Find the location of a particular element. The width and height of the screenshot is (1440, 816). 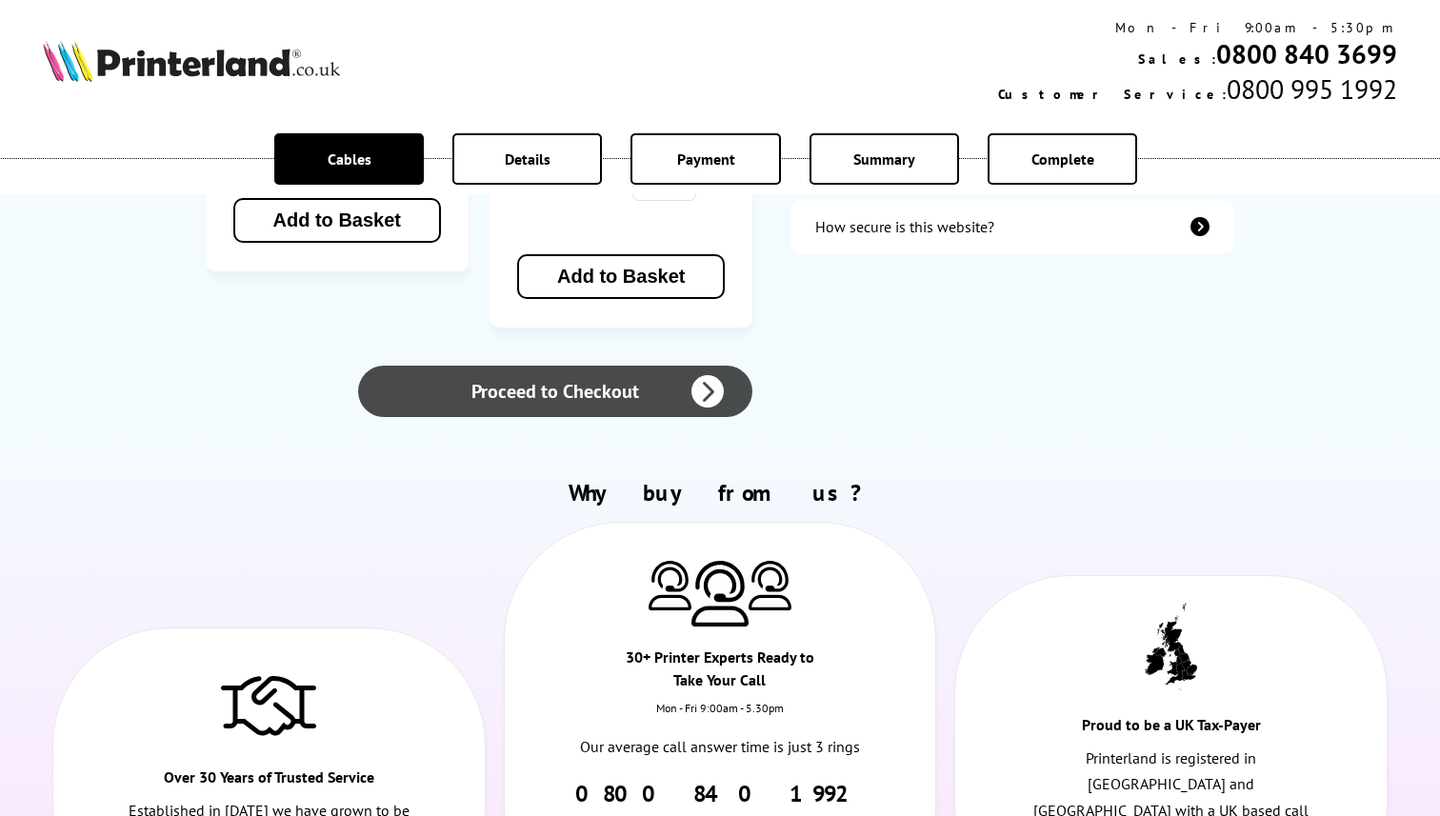

span: Payment is located at coordinates (706, 159).